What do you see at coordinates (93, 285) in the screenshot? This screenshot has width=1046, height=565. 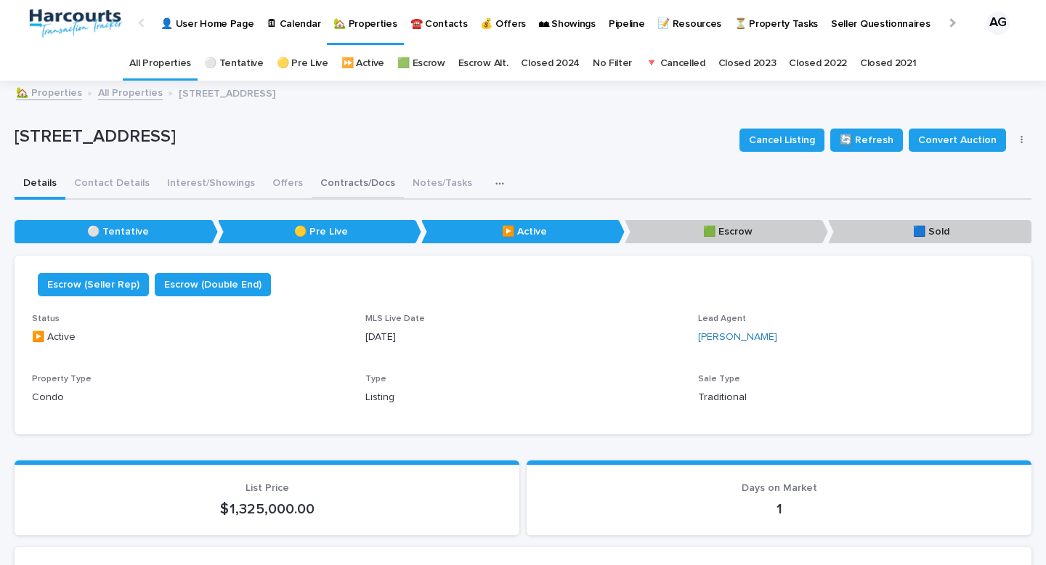 I see `button: Escrow (Seller Rep)` at bounding box center [93, 285].